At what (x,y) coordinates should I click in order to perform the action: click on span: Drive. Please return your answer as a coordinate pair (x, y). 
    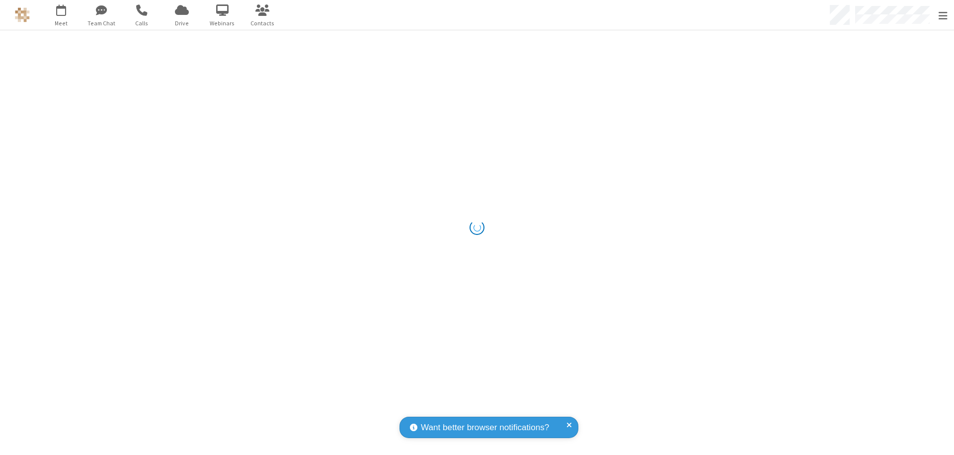
    Looking at the image, I should click on (182, 23).